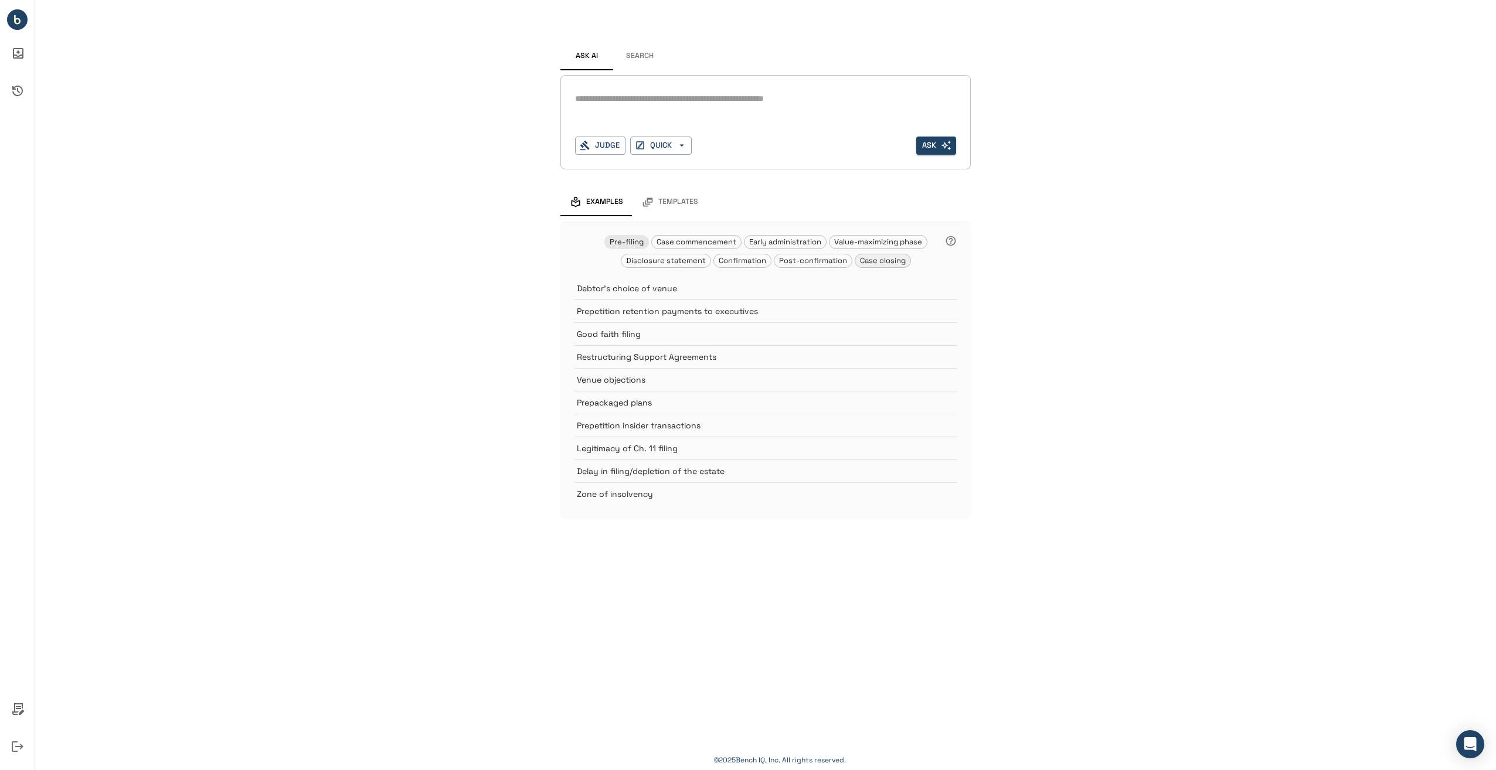  I want to click on span: Pre-filing, so click(627, 242).